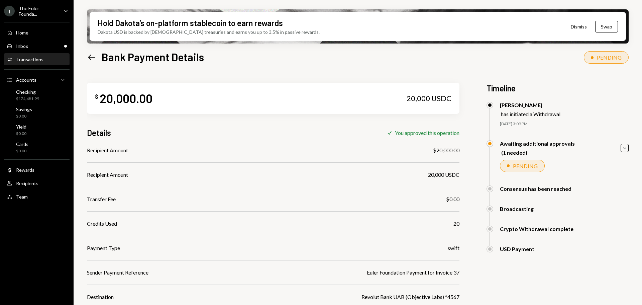 Image resolution: width=642 pixels, height=305 pixels. What do you see at coordinates (99, 132) in the screenshot?
I see `h3: Details` at bounding box center [99, 132].